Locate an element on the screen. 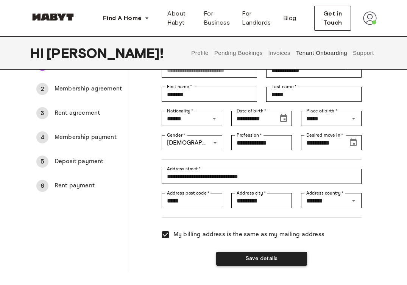  div: user profile tabs is located at coordinates (283, 53).